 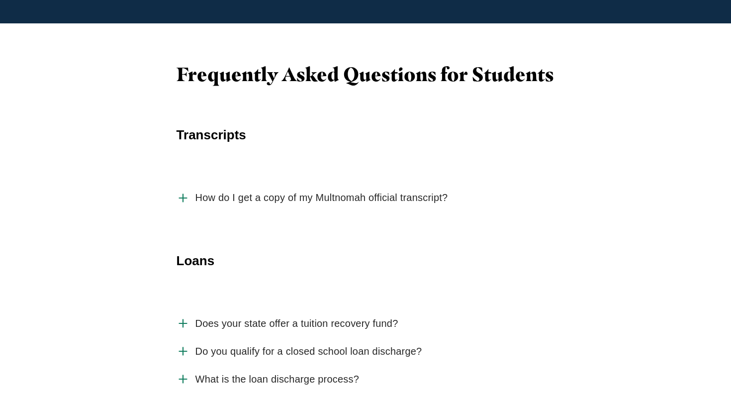 What do you see at coordinates (297, 323) in the screenshot?
I see `span: Does your state offer a tuition recovery fund?` at bounding box center [297, 323].